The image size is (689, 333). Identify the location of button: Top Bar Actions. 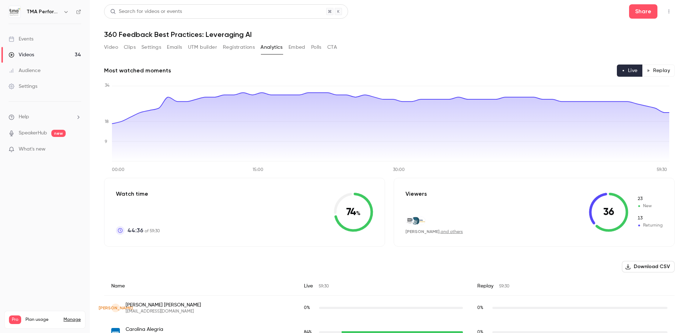
(669, 11).